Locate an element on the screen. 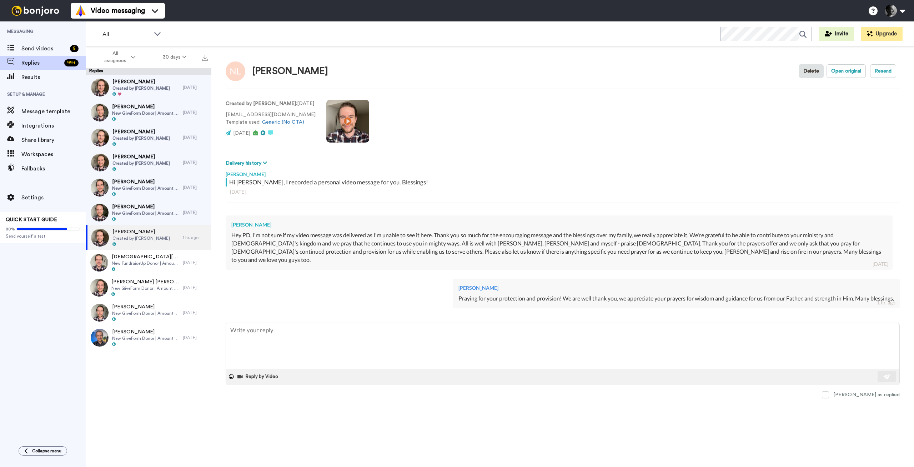  span: New GiveForm Donor | Amount of 1000.0 is located at coordinates (146, 313).